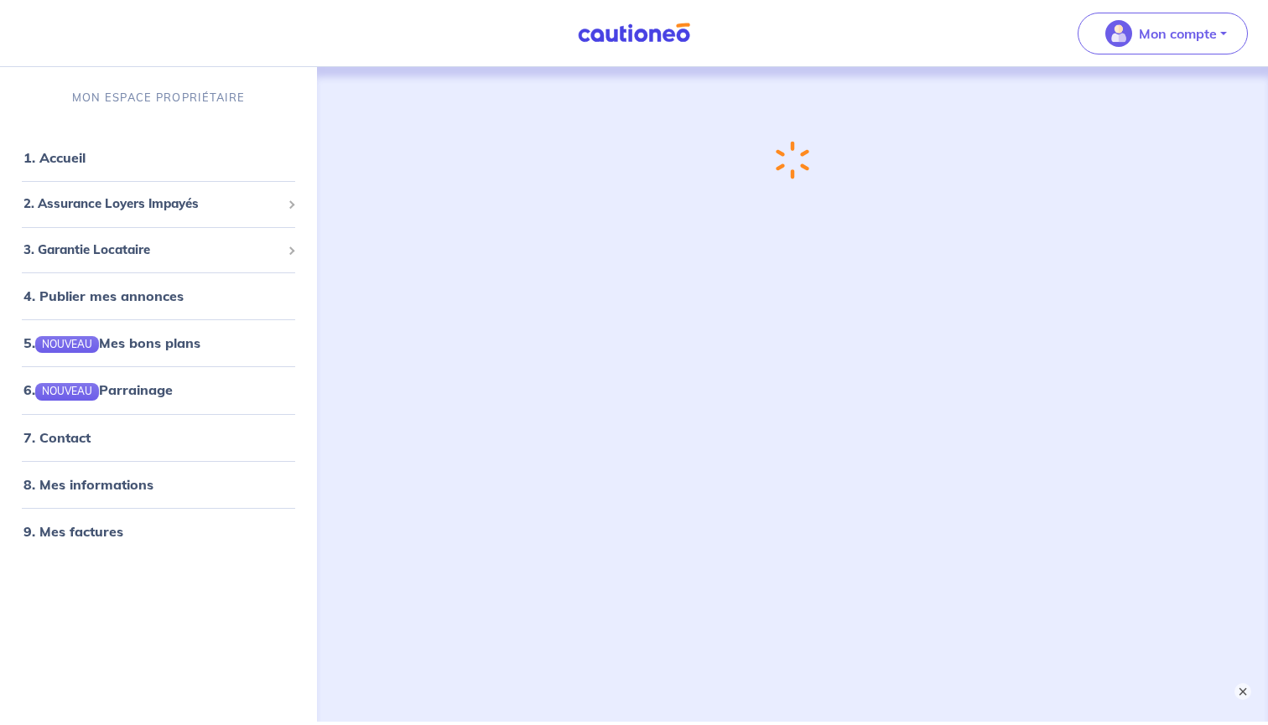 The width and height of the screenshot is (1268, 725). What do you see at coordinates (88, 484) in the screenshot?
I see `a: 8. Mes informations` at bounding box center [88, 484].